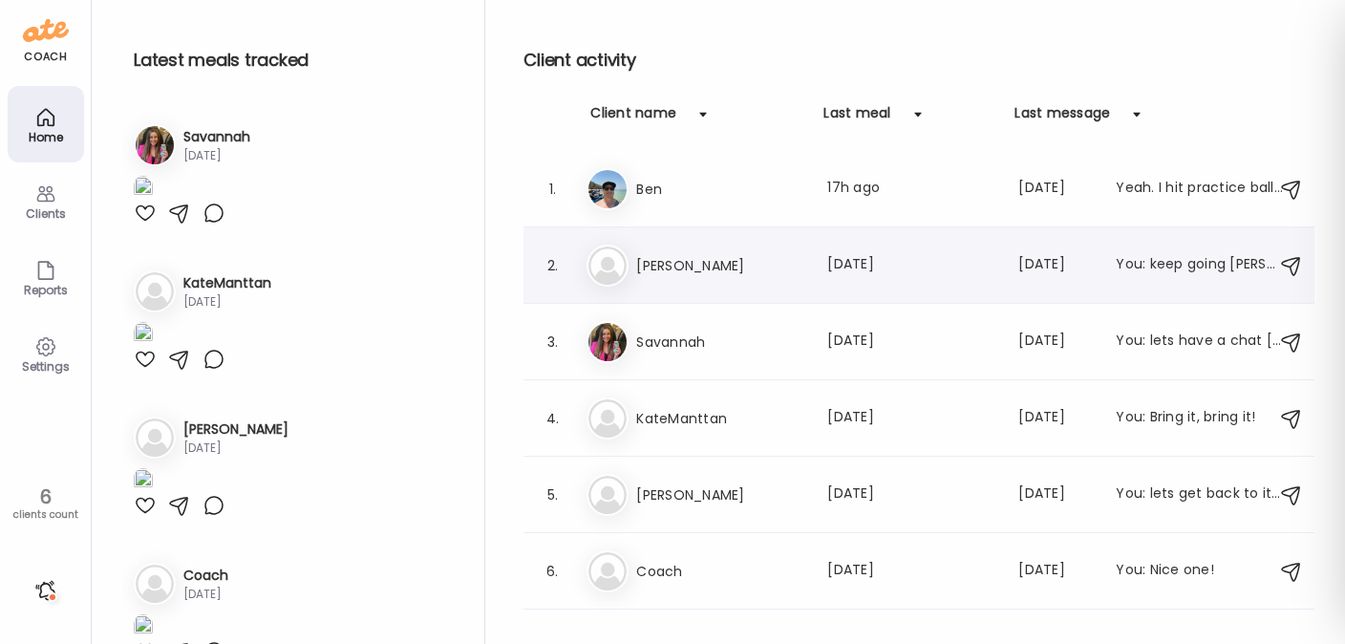 The width and height of the screenshot is (1345, 644). Describe the element at coordinates (552, 266) in the screenshot. I see `div: 2.` at that location.